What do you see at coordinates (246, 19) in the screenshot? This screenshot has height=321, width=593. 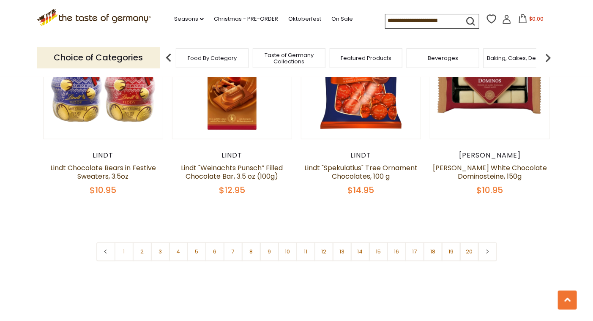 I see `a: Christmas - PRE-ORDER` at bounding box center [246, 19].